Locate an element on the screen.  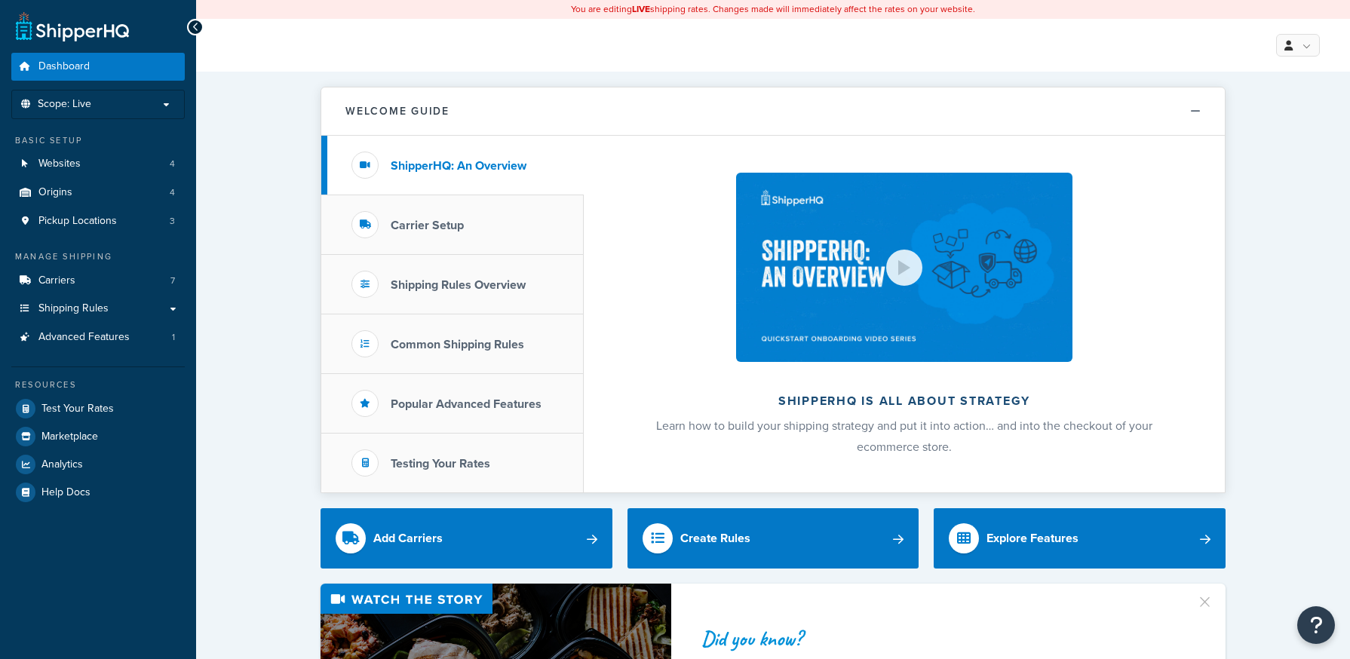
li: Pickup Locations is located at coordinates (98, 221).